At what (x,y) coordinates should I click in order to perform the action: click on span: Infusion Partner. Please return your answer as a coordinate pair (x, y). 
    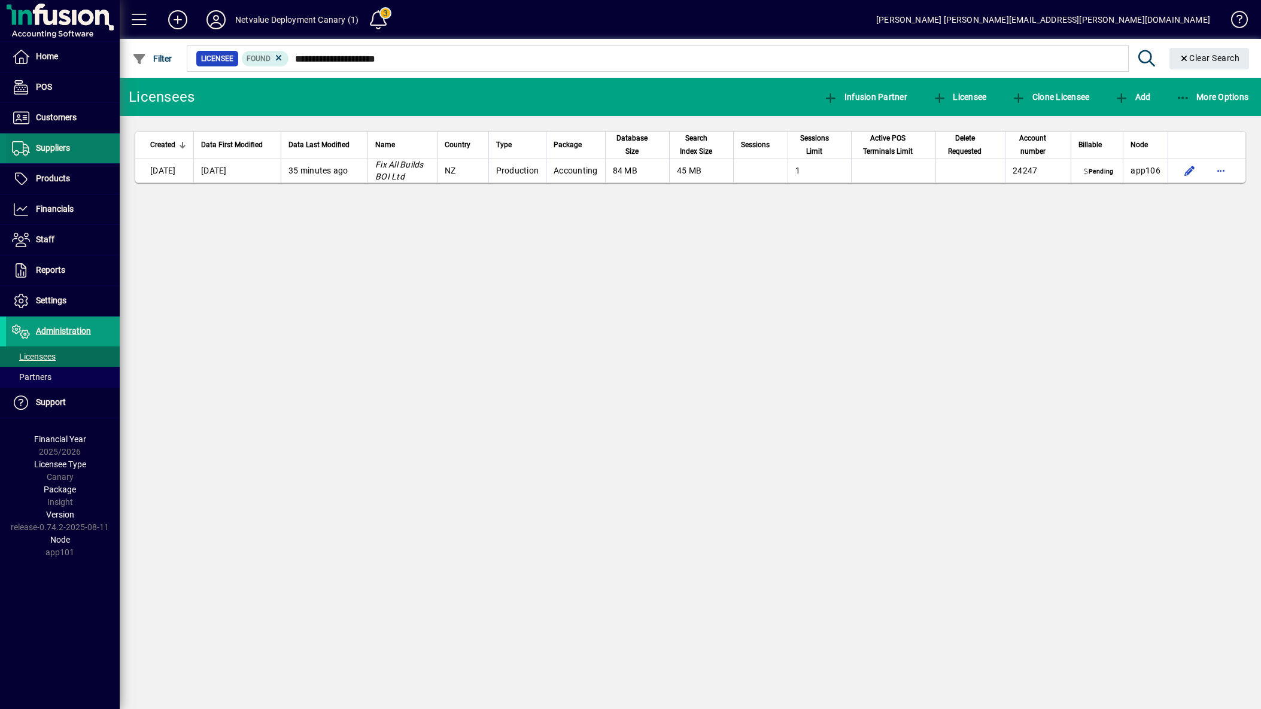
    Looking at the image, I should click on (866, 97).